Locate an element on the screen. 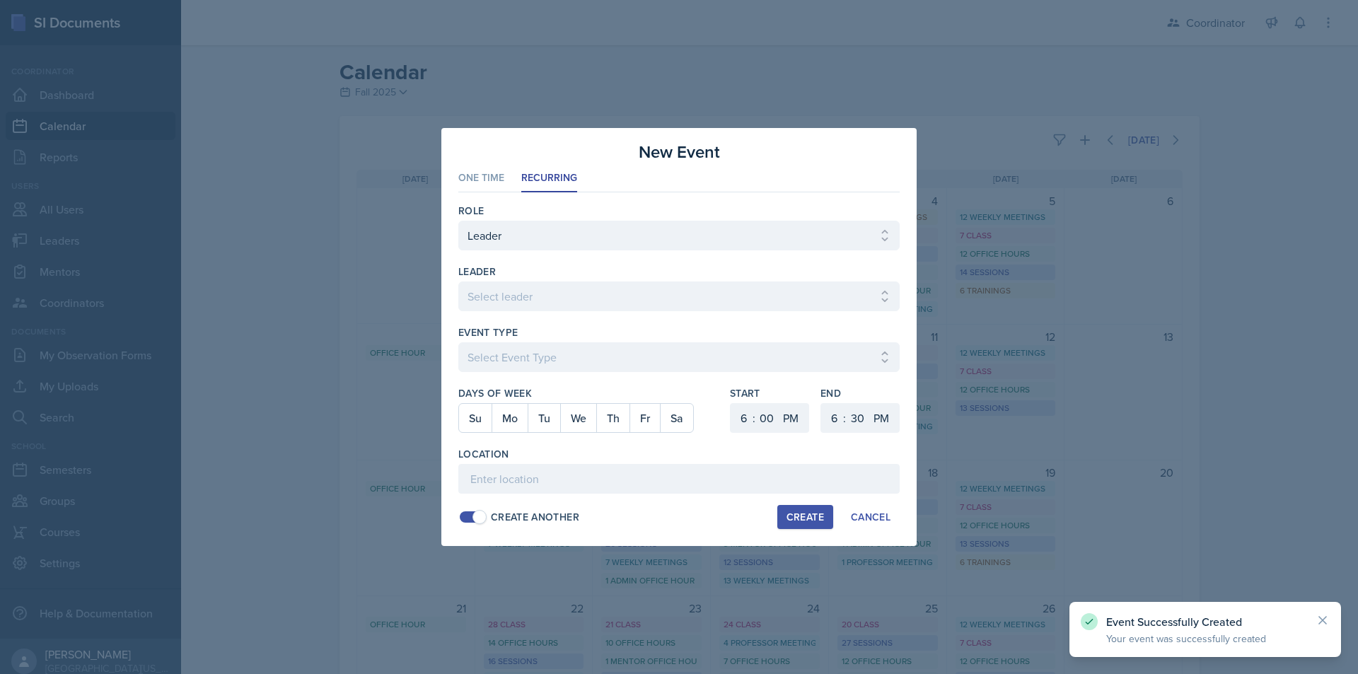  label: End is located at coordinates (860, 393).